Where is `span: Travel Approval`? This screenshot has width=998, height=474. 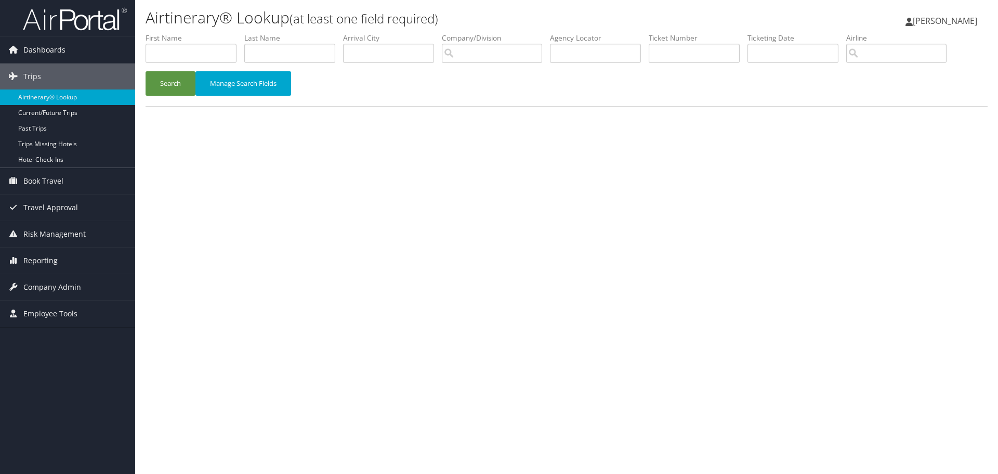 span: Travel Approval is located at coordinates (50, 207).